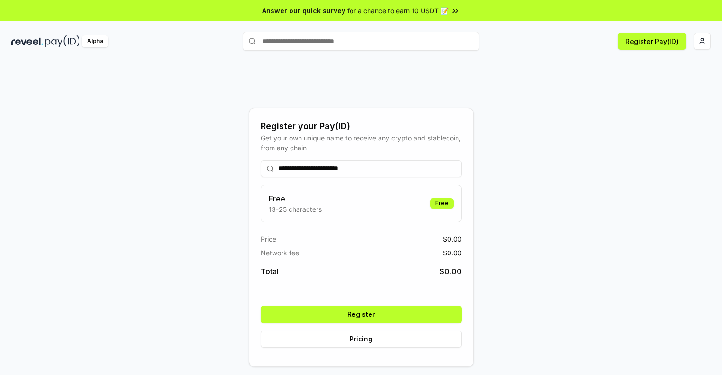  What do you see at coordinates (361, 315) in the screenshot?
I see `button: Register` at bounding box center [361, 315].